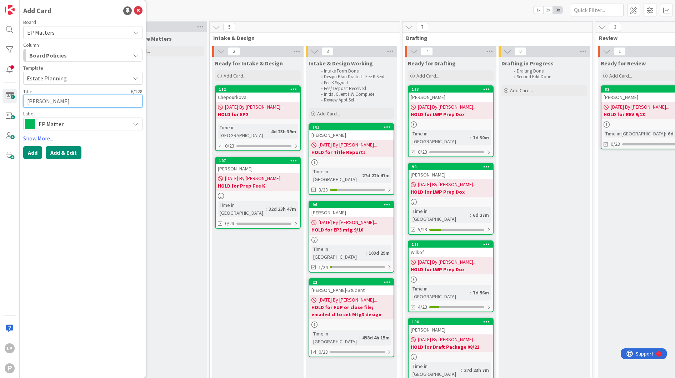 The height and width of the screenshot is (378, 675). Describe the element at coordinates (302, 38) in the screenshot. I see `span: Intake & Design` at that location.